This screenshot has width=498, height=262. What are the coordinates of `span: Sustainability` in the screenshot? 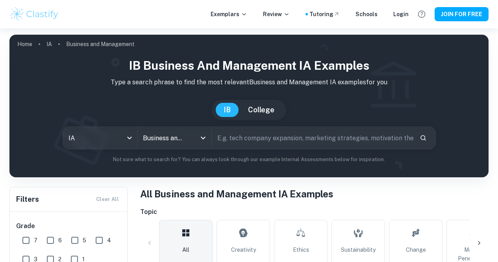 It's located at (358, 249).